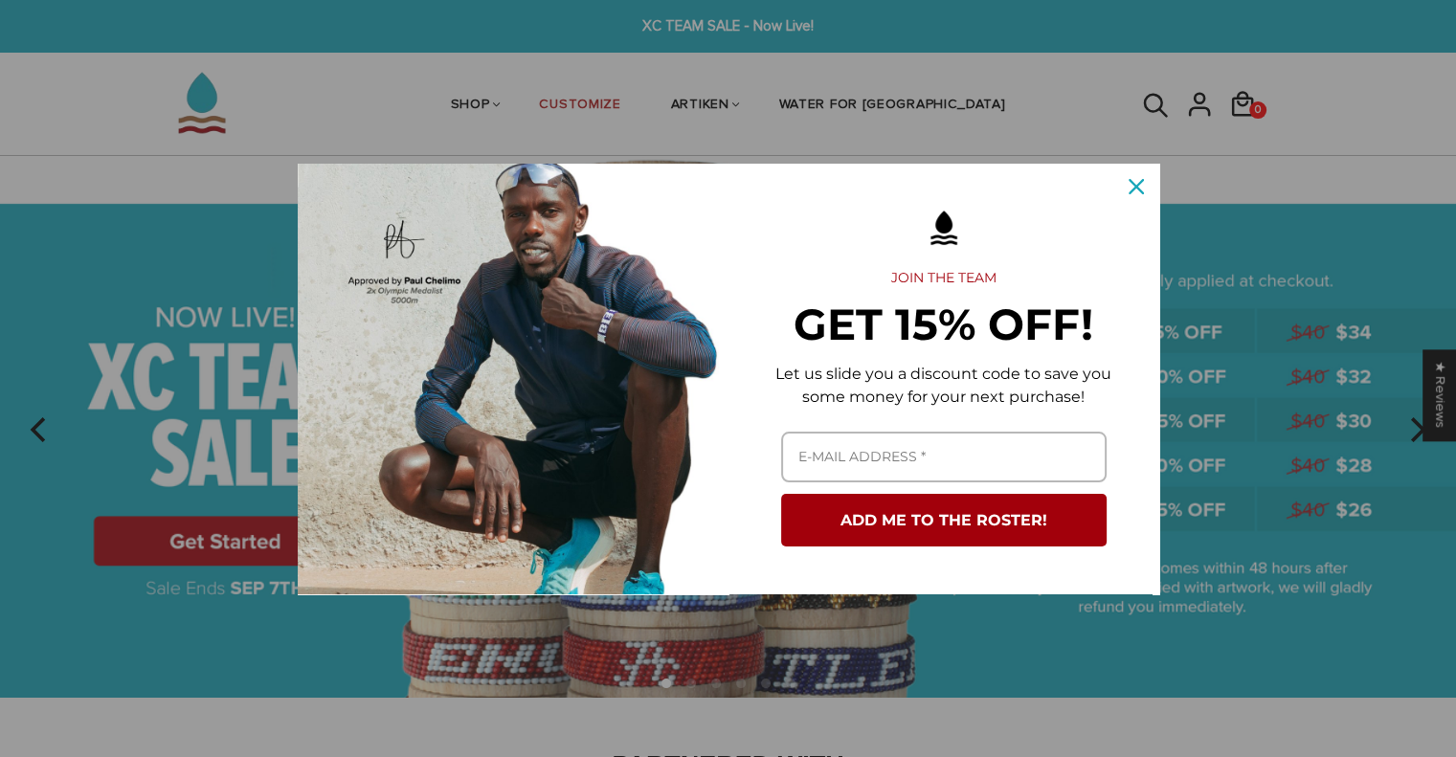  I want to click on p: Let us slide you a discount code to save you some money for your next purchase!, so click(944, 386).